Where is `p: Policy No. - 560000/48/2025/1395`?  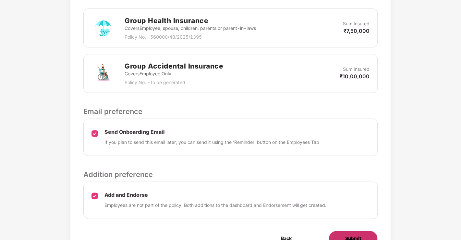 p: Policy No. - 560000/48/2025/1395 is located at coordinates (190, 37).